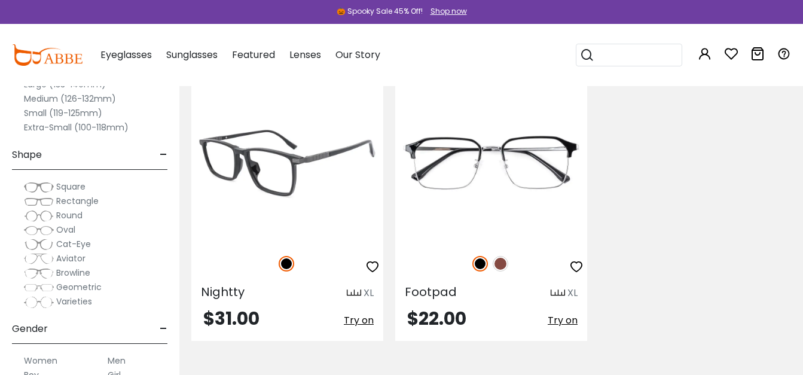 The image size is (803, 375). What do you see at coordinates (380, 11) in the screenshot?
I see `div: 🎃 Spooky Sale 45% Off!` at bounding box center [380, 11].